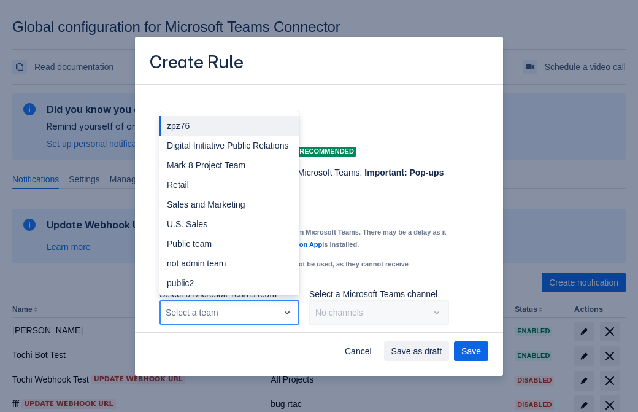 This screenshot has width=638, height=412. Describe the element at coordinates (229, 244) in the screenshot. I see `div: Public team` at that location.